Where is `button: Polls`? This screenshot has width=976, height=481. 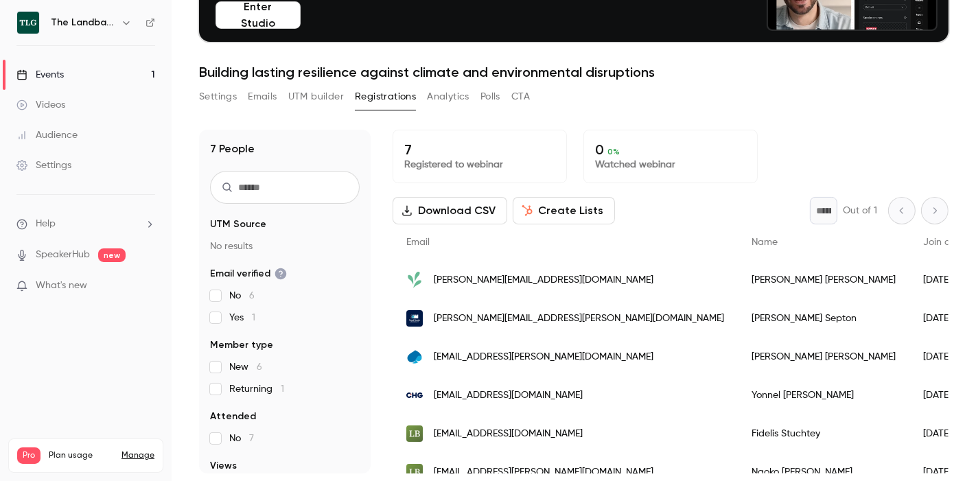
button: Polls is located at coordinates (490, 97).